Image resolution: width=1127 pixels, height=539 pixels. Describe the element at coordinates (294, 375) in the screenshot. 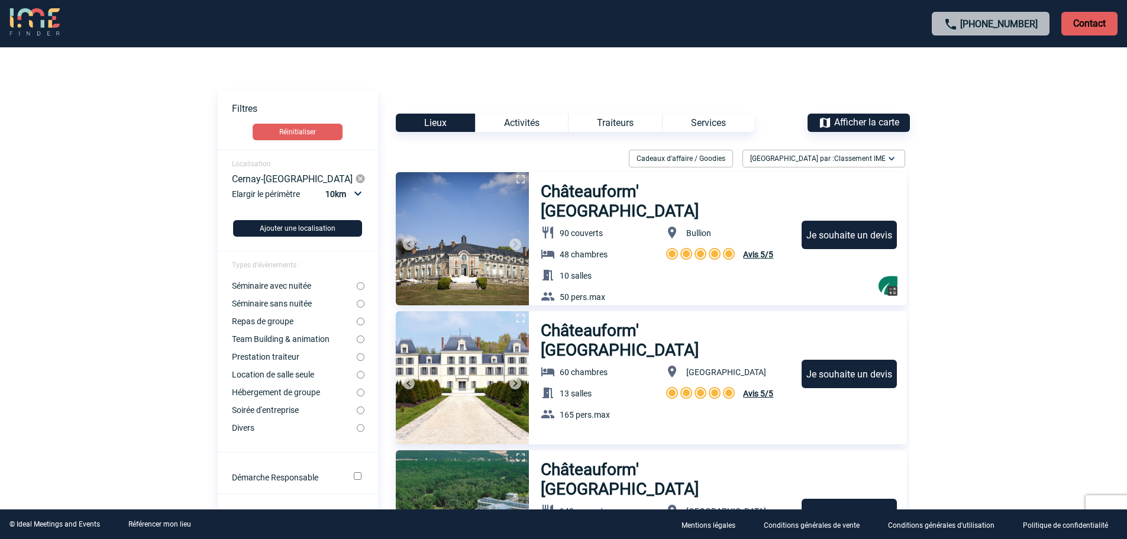

I see `label: Location de salle seule` at that location.